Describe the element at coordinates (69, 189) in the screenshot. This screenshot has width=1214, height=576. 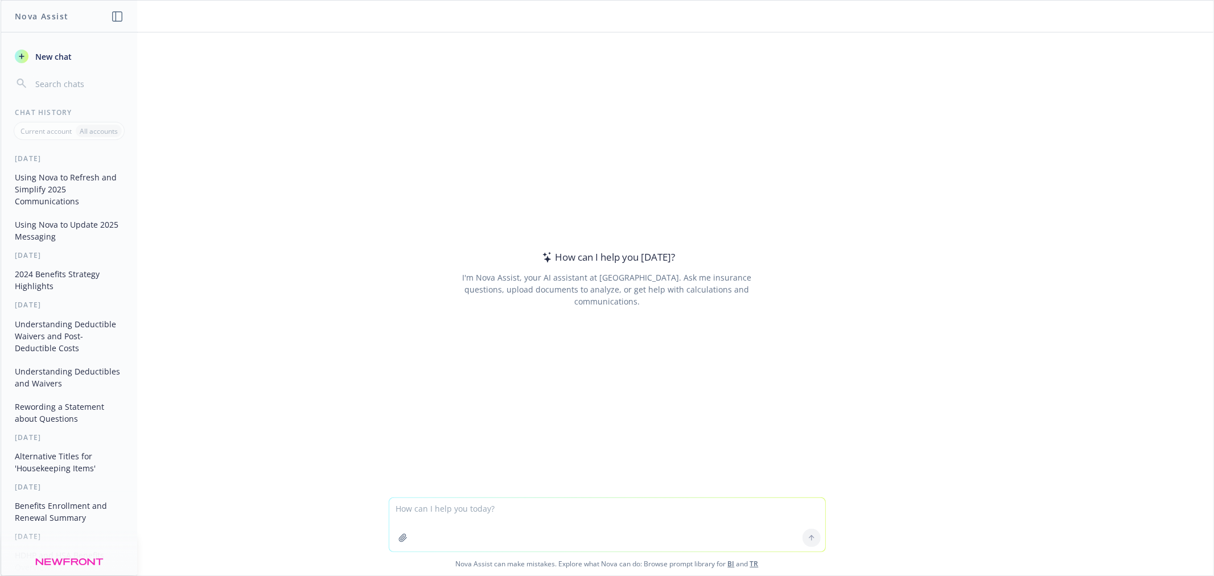
I see `button: Using Nova to Refresh and Simplify 2025 Communications` at that location.